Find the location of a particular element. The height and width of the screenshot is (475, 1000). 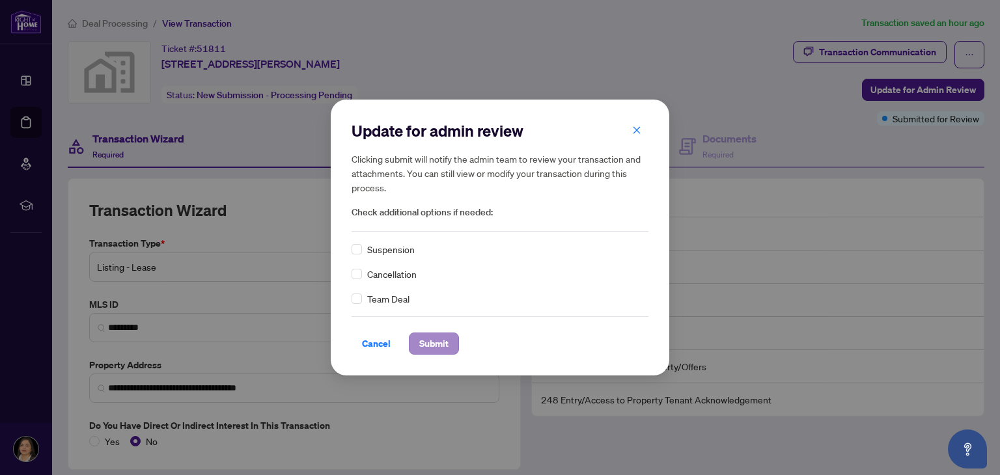

button: Submit is located at coordinates (433, 344).